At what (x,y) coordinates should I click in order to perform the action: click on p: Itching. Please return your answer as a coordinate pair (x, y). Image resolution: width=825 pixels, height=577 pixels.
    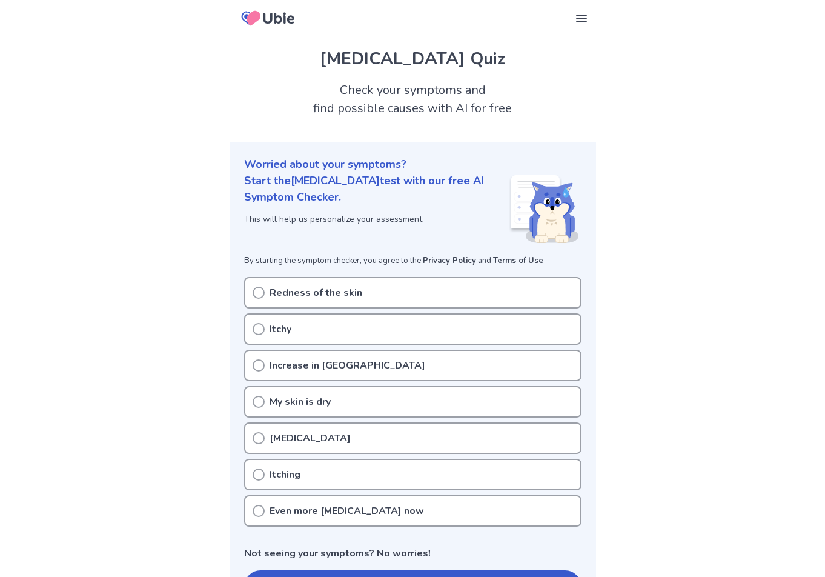
    Looking at the image, I should click on (285, 474).